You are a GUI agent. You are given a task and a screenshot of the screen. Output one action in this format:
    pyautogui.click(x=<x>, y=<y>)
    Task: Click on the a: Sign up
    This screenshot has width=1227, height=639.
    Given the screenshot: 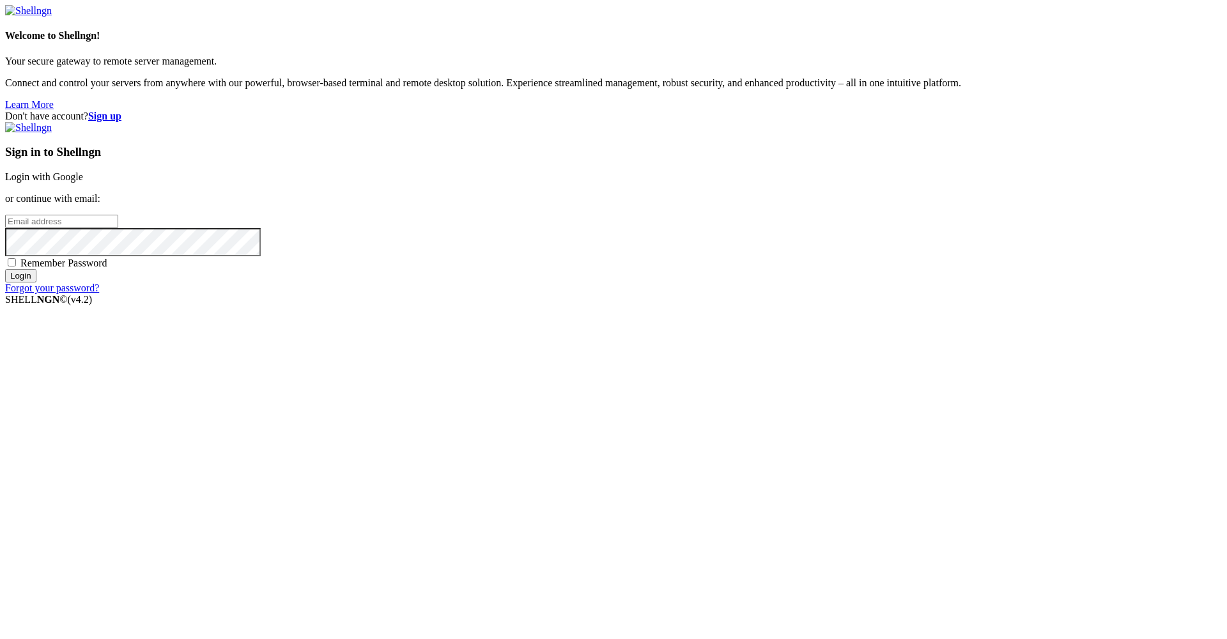 What is the action you would take?
    pyautogui.click(x=105, y=116)
    